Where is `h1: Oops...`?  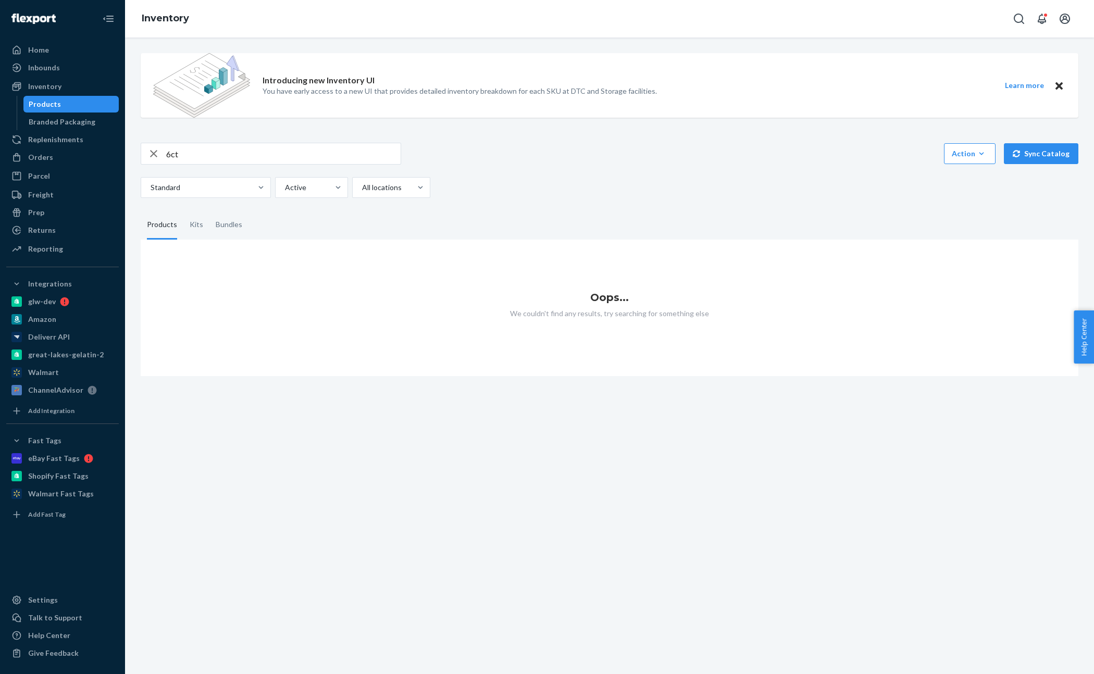
h1: Oops... is located at coordinates (610, 297).